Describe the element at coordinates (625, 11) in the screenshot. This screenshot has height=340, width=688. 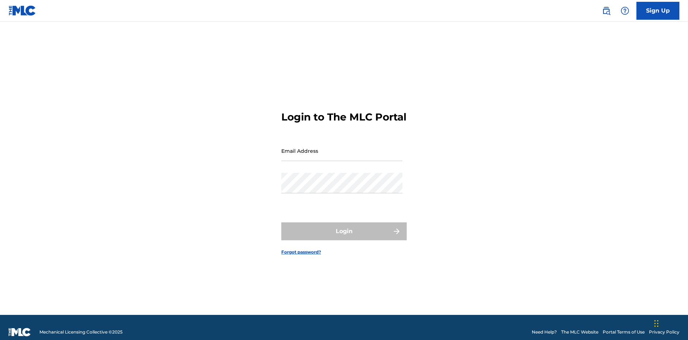
I see `img: help` at that location.